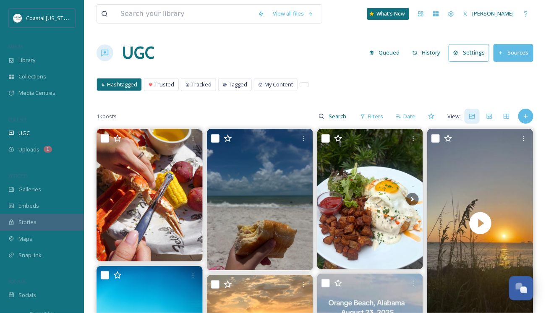 The height and width of the screenshot is (313, 546). I want to click on span: Maps, so click(25, 239).